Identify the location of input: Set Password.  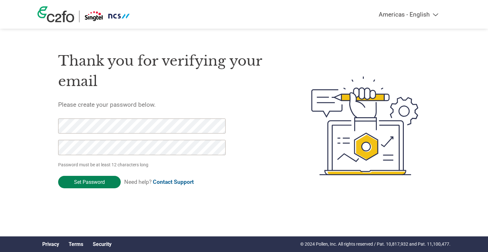
(89, 182).